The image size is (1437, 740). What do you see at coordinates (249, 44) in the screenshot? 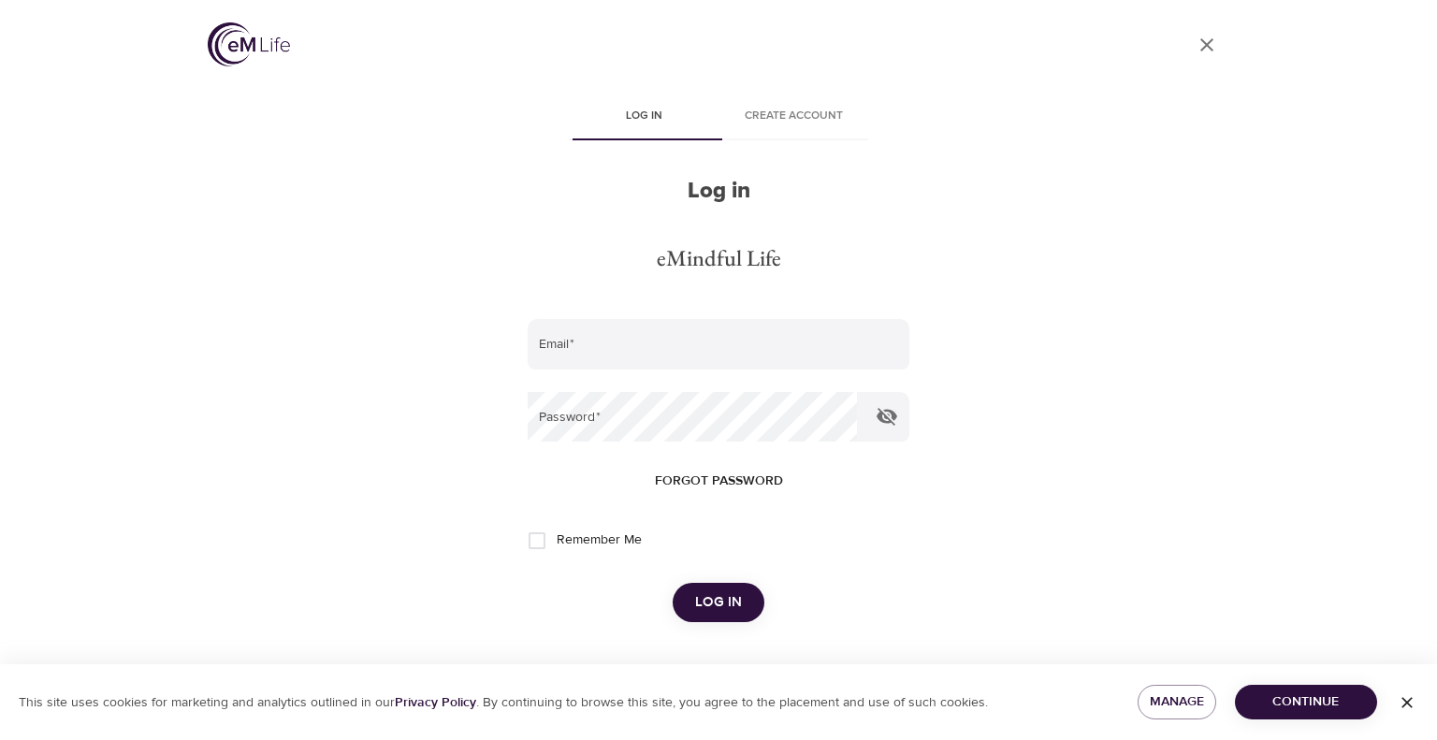
I see `img: logo` at bounding box center [249, 44].